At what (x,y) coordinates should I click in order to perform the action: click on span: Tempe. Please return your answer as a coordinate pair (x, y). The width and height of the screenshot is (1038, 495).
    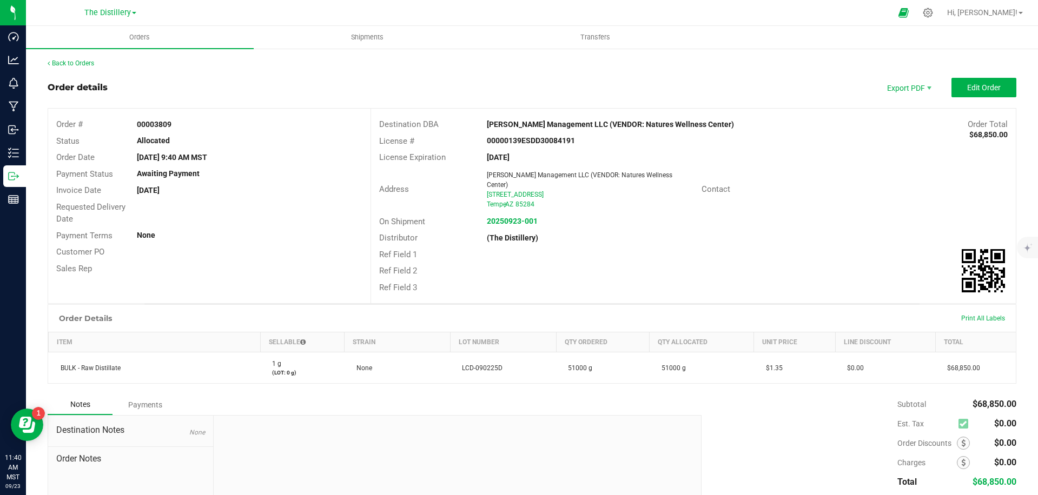
    Looking at the image, I should click on (496, 204).